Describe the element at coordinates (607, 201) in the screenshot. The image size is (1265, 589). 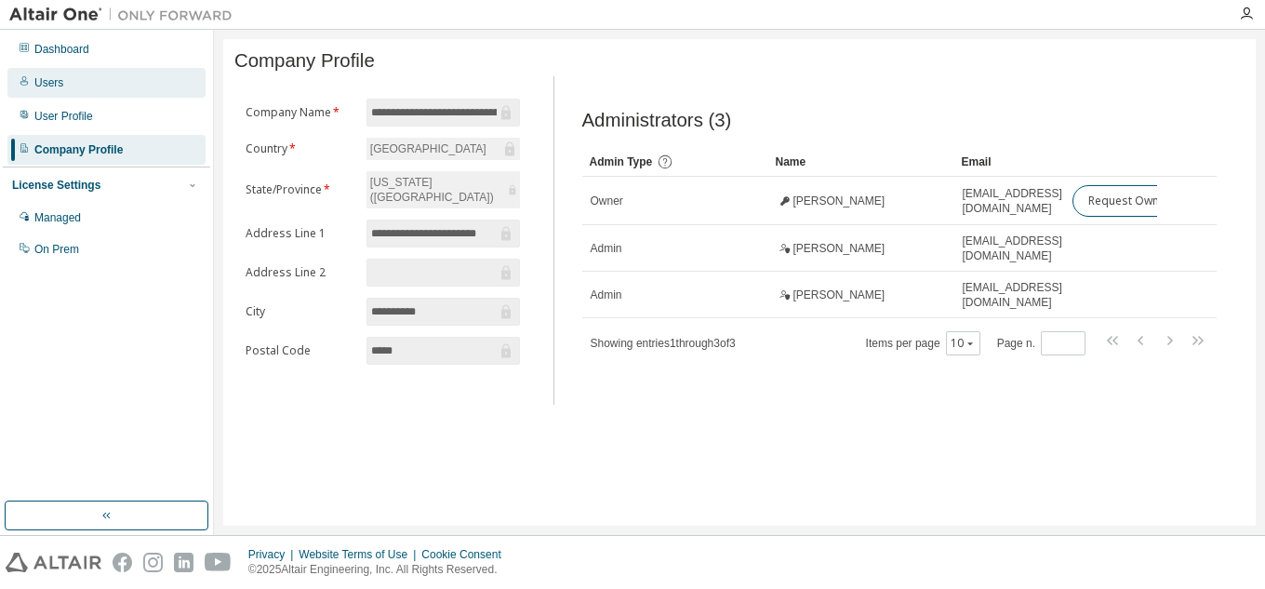
I see `span: Owner` at that location.